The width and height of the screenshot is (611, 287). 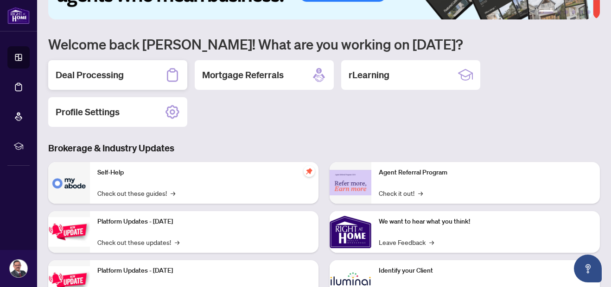 I want to click on button: Open asap, so click(x=588, y=269).